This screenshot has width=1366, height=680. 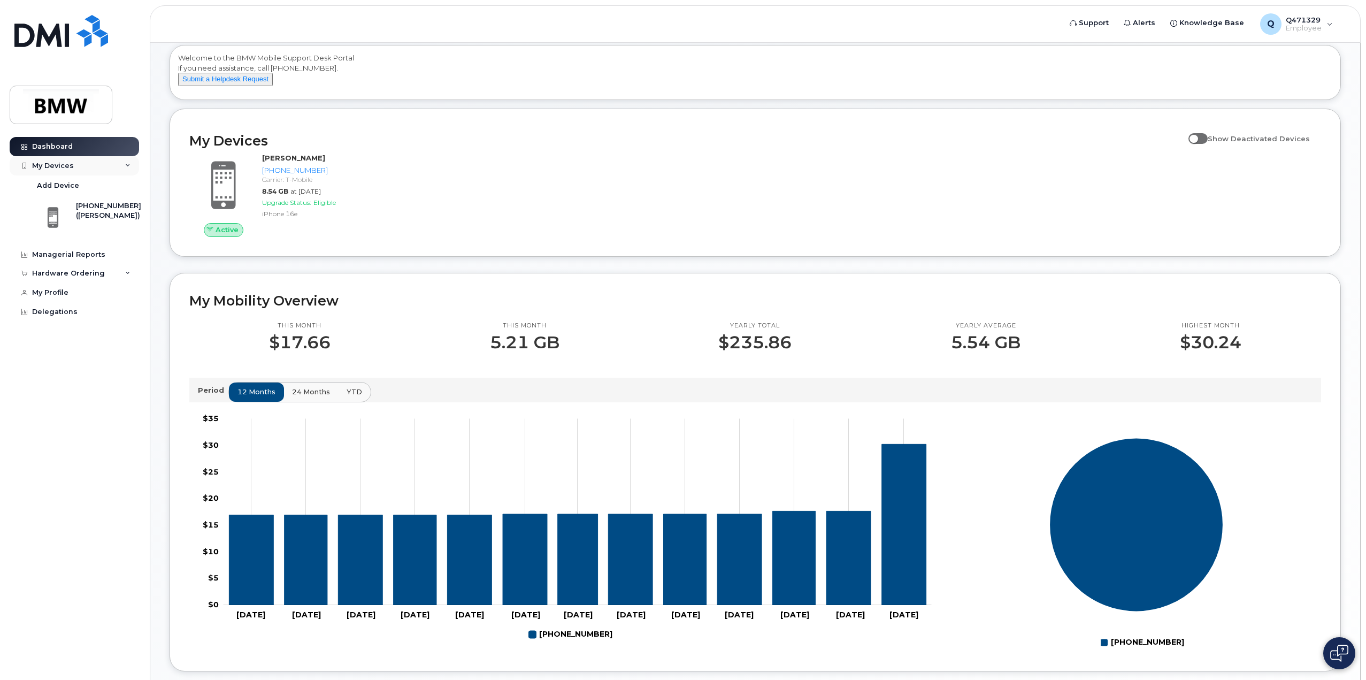 What do you see at coordinates (755, 342) in the screenshot?
I see `p: $235.86` at bounding box center [755, 342].